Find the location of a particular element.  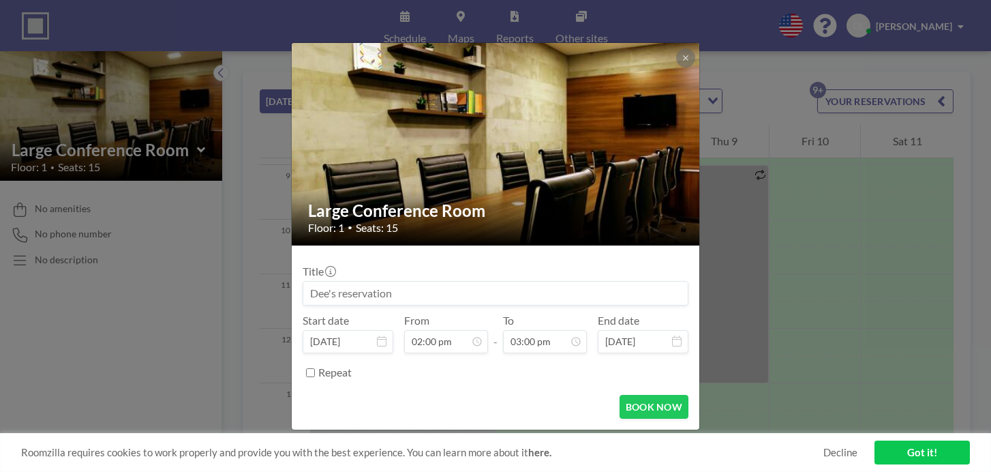

a: Decline is located at coordinates (841, 452).